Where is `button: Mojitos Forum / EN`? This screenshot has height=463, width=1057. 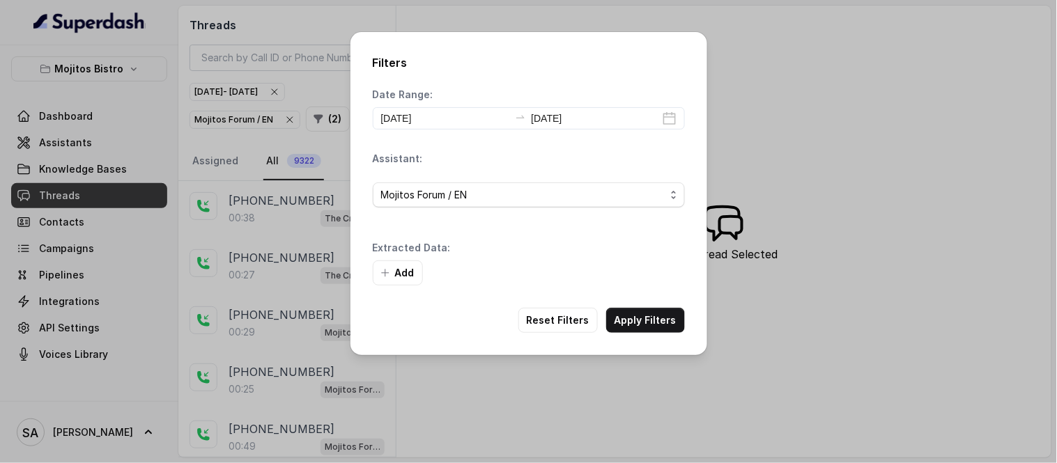
button: Mojitos Forum / EN is located at coordinates (529, 195).